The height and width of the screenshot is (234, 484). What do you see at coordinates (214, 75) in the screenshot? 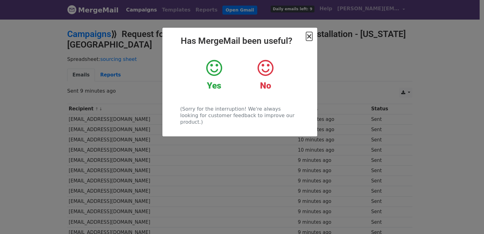
I see `a: Yes` at bounding box center [214, 75].